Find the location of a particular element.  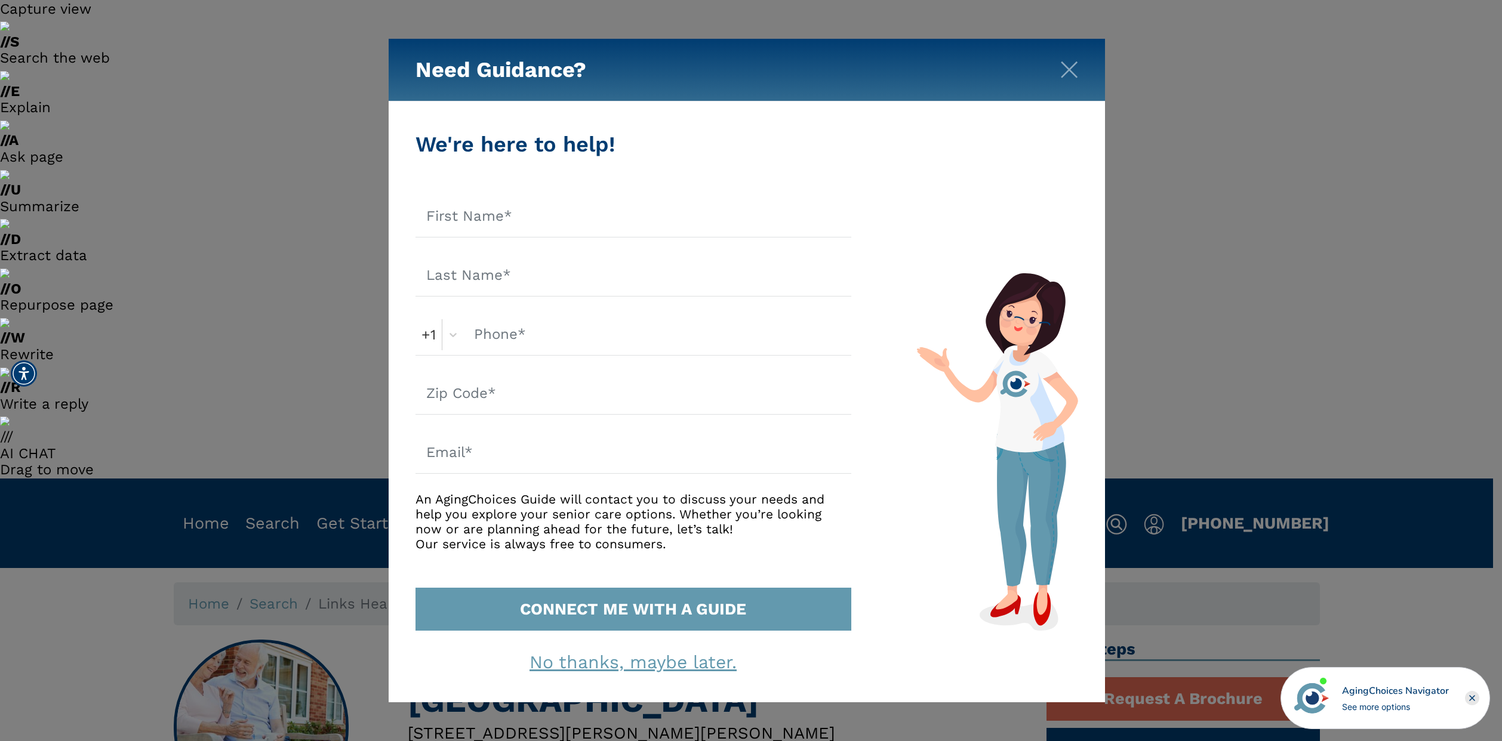

div: Close is located at coordinates (1472, 698).